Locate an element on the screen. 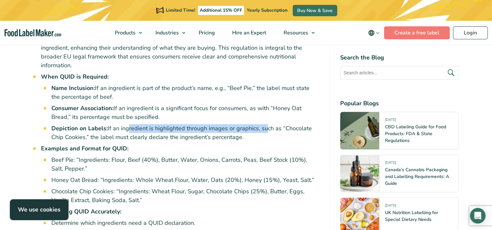  a: Pricing is located at coordinates (206, 33).